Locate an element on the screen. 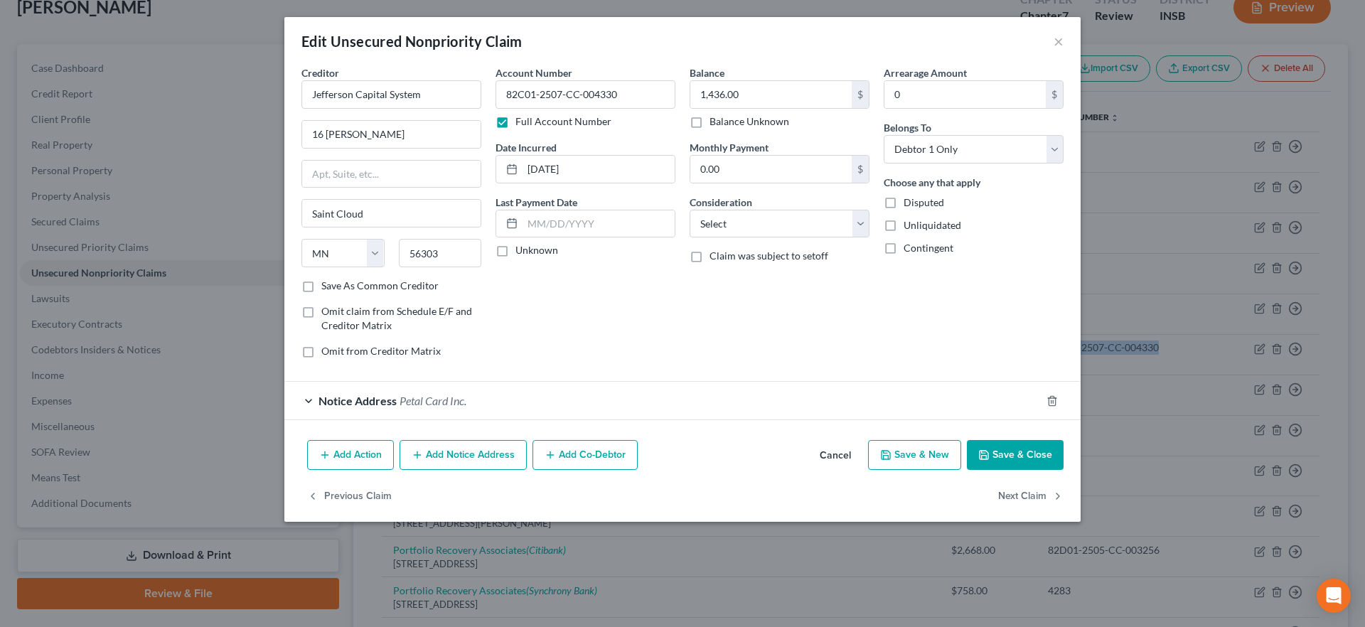 Image resolution: width=1365 pixels, height=627 pixels. span: Disputed is located at coordinates (924, 202).